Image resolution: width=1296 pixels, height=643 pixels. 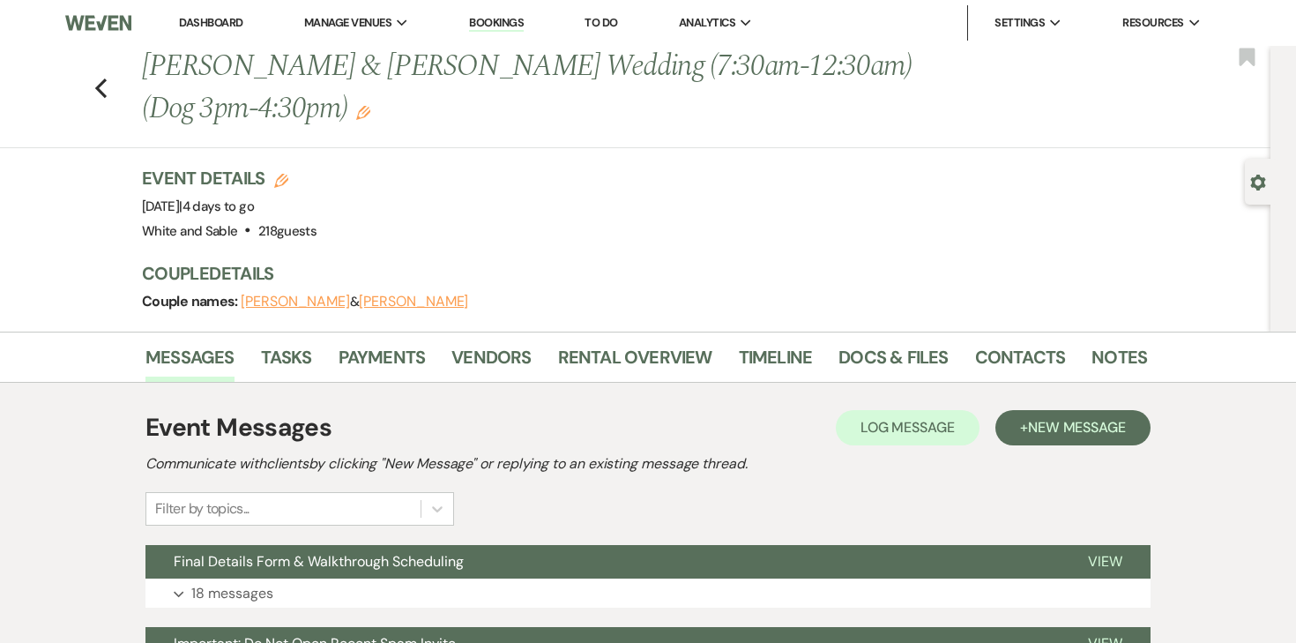 What do you see at coordinates (191, 301) in the screenshot?
I see `span: Couple names:` at bounding box center [191, 301].